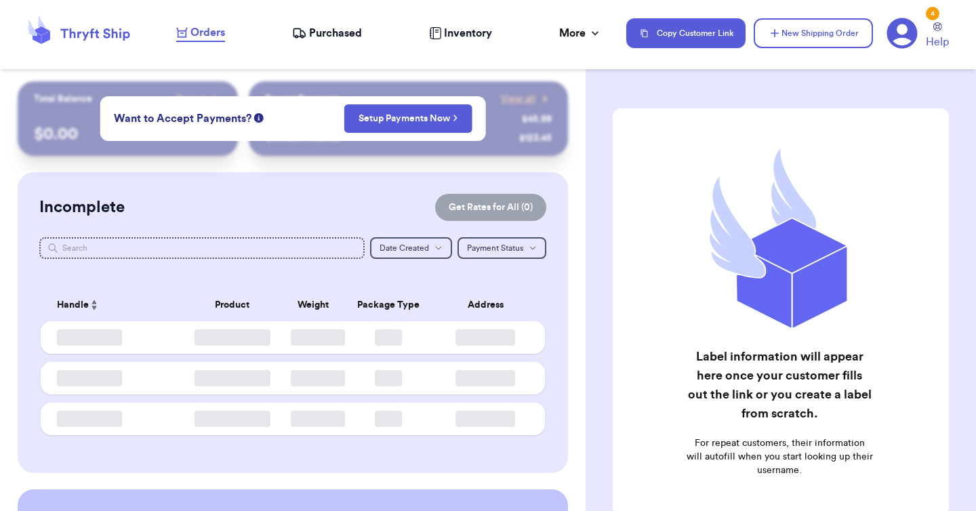 This screenshot has height=511, width=976. Describe the element at coordinates (408, 119) in the screenshot. I see `a: Setup Payments Now` at that location.